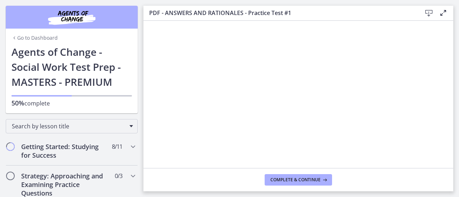 Image resolution: width=459 pixels, height=197 pixels. What do you see at coordinates (18, 103) in the screenshot?
I see `span: 50%` at bounding box center [18, 103].